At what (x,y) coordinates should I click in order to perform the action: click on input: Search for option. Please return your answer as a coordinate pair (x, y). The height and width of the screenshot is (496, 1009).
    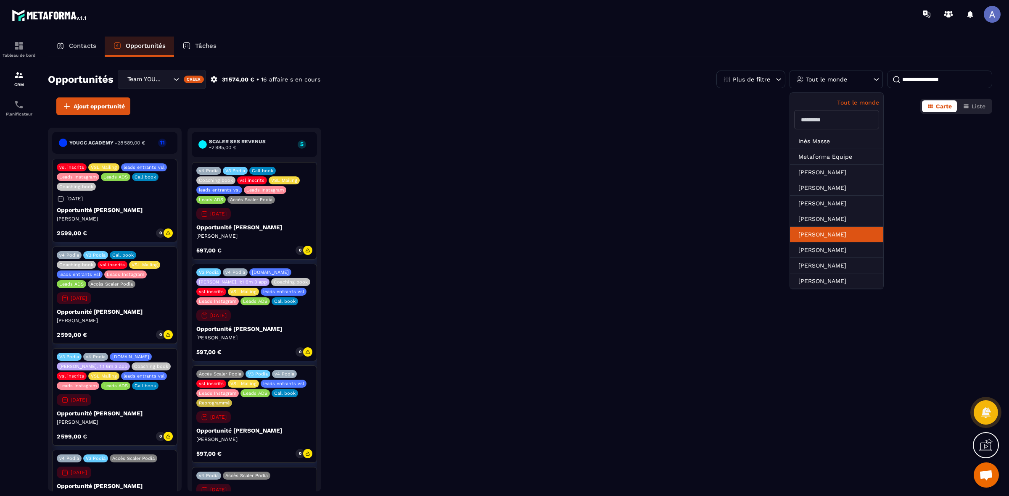
    Looking at the image, I should click on (167, 79).